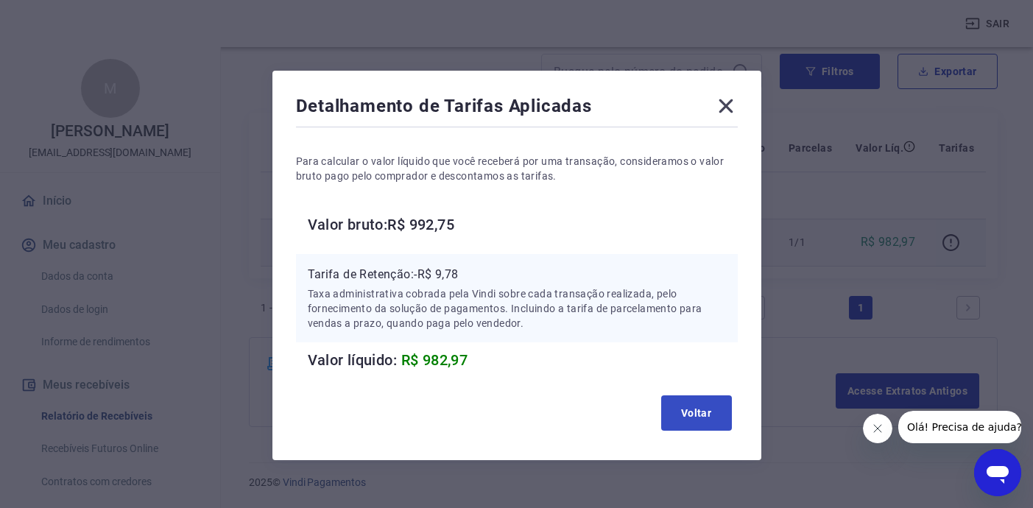  Describe the element at coordinates (517, 169) in the screenshot. I see `p: Para calcular o valor líquido que você receberá por uma transação, consideramos o valor bruto pag...` at that location.